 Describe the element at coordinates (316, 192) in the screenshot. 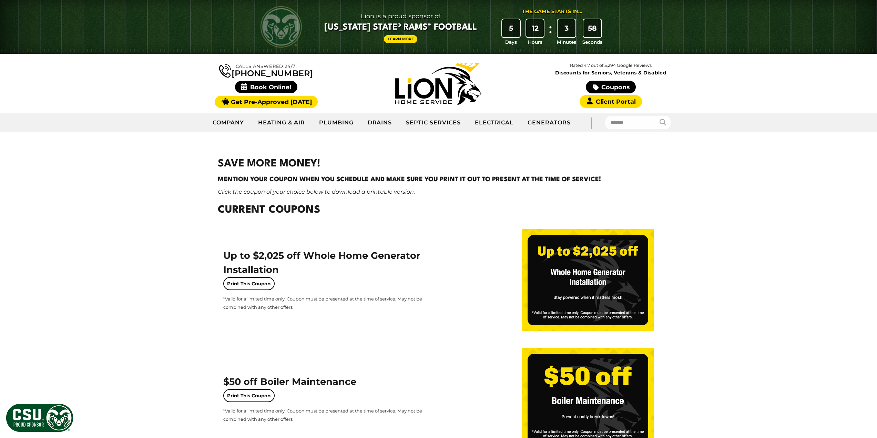

I see `em: Click the coupon of your choice below to download a printable version.` at that location.